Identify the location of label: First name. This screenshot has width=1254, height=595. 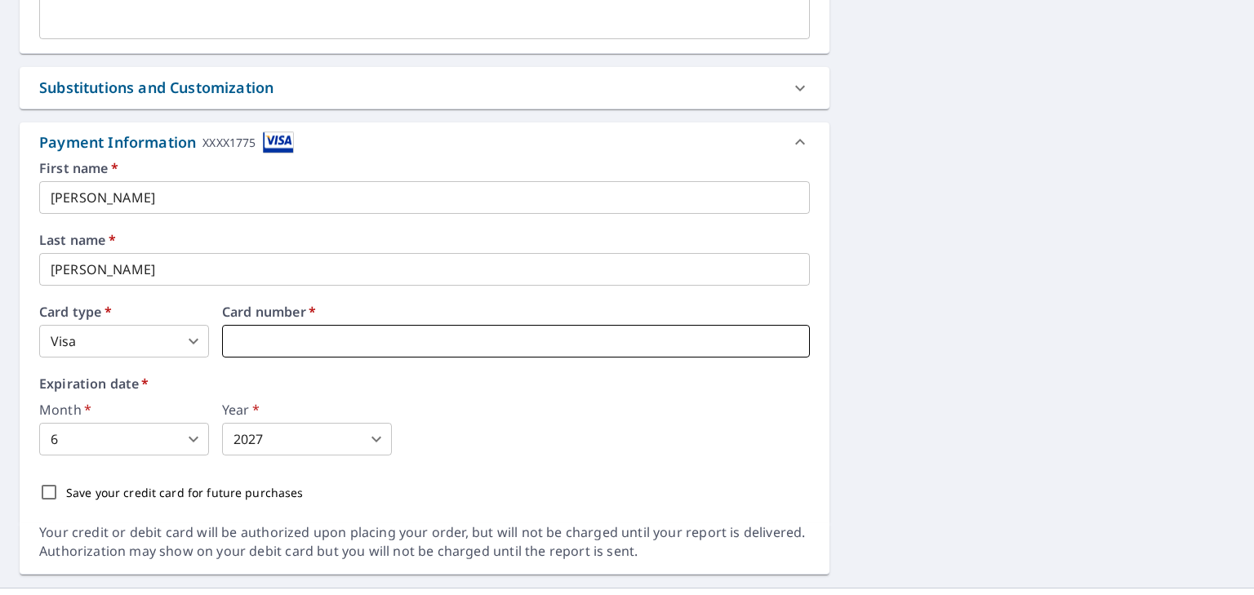
(424, 168).